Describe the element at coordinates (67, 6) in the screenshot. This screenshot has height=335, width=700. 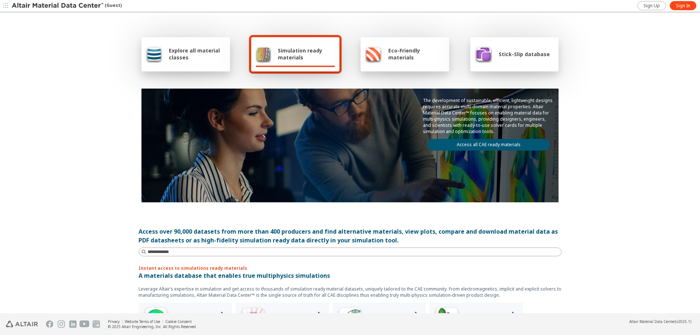
I see `div: (Guest)` at that location.